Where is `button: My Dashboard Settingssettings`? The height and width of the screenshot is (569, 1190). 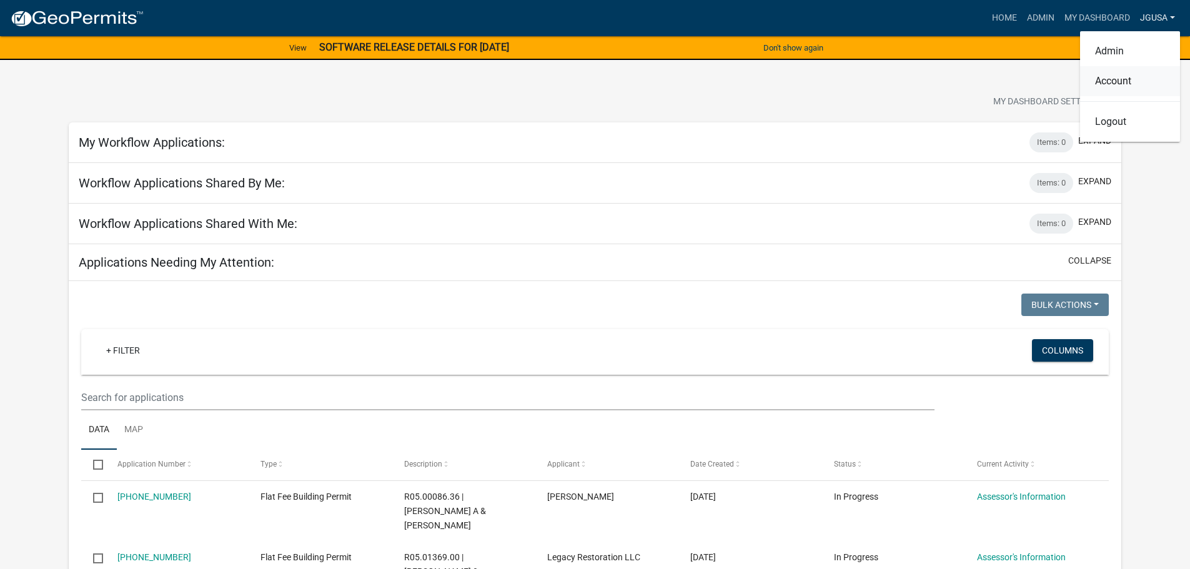 button: My Dashboard Settingssettings is located at coordinates (1056, 102).